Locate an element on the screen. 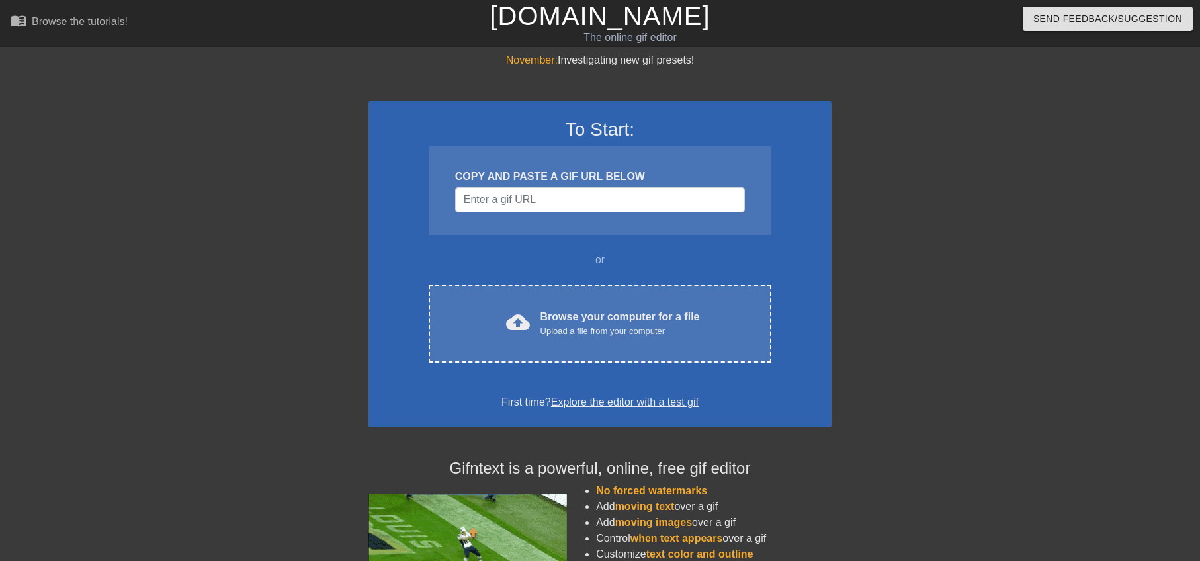 Image resolution: width=1200 pixels, height=561 pixels. span: November: is located at coordinates (532, 60).